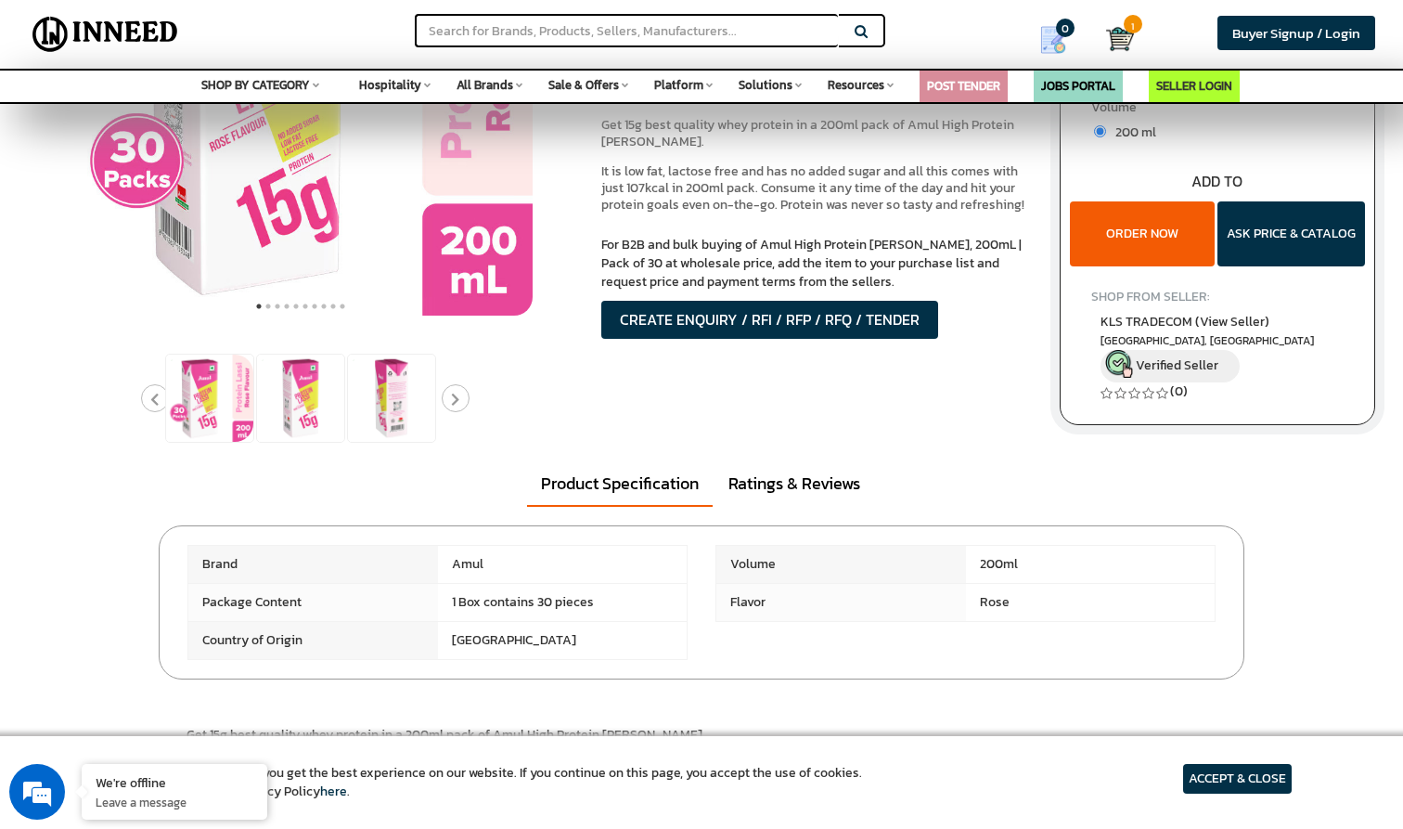 Image resolution: width=1403 pixels, height=829 pixels. What do you see at coordinates (55, 116) in the screenshot?
I see `img: logo_Zg8I0qSkbAqR2WFHt3p6CTuqpyXMFPubPcD2OT02zFN43Cy9FUNNG3NEPhM_Q1qe_.png` at bounding box center [55, 116].